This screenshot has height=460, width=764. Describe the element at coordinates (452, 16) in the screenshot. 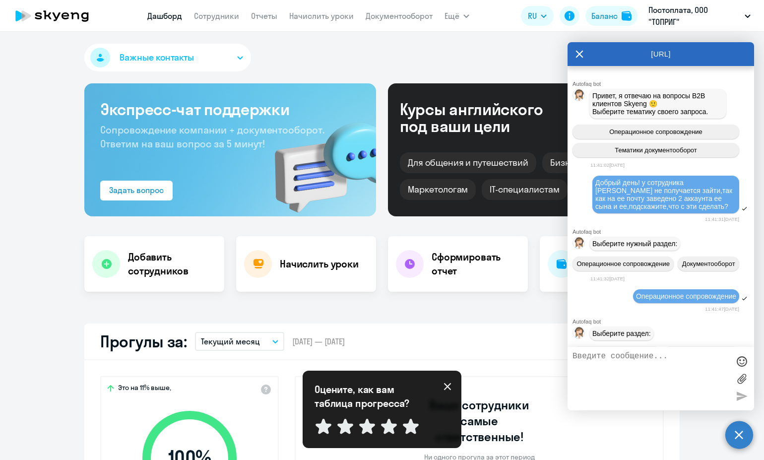

I see `span: Ещё` at that location.